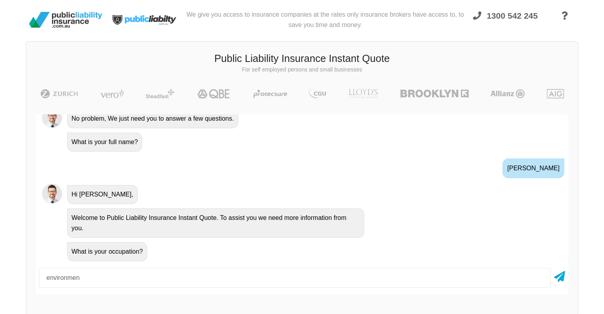  What do you see at coordinates (214, 94) in the screenshot?
I see `img: QBE | Public Liability Insurance` at bounding box center [214, 94].